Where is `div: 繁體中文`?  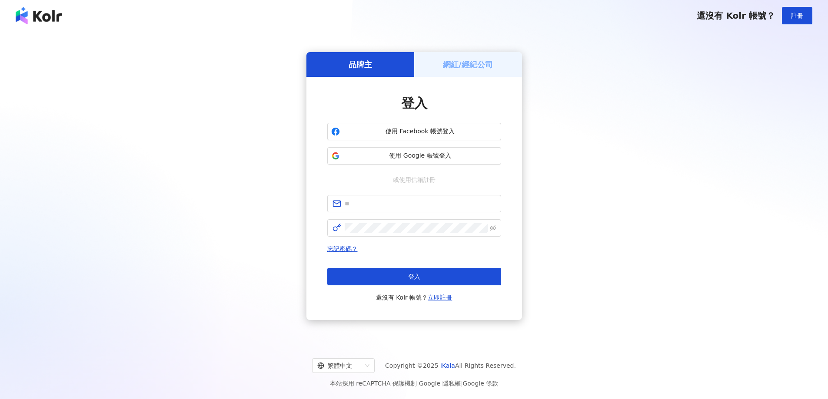 div: 繁體中文 is located at coordinates (339, 366).